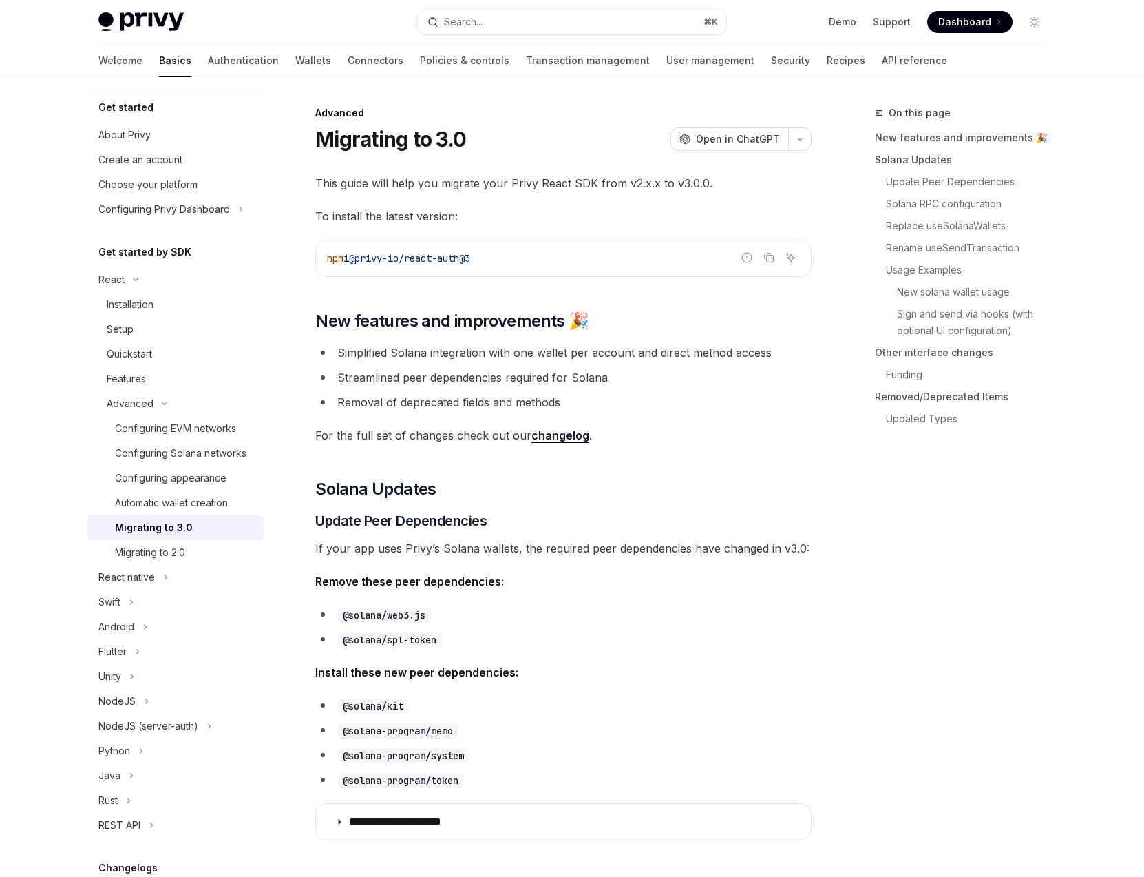 This screenshot has height=877, width=1144. What do you see at coordinates (108, 800) in the screenshot?
I see `div: Rust` at bounding box center [108, 800].